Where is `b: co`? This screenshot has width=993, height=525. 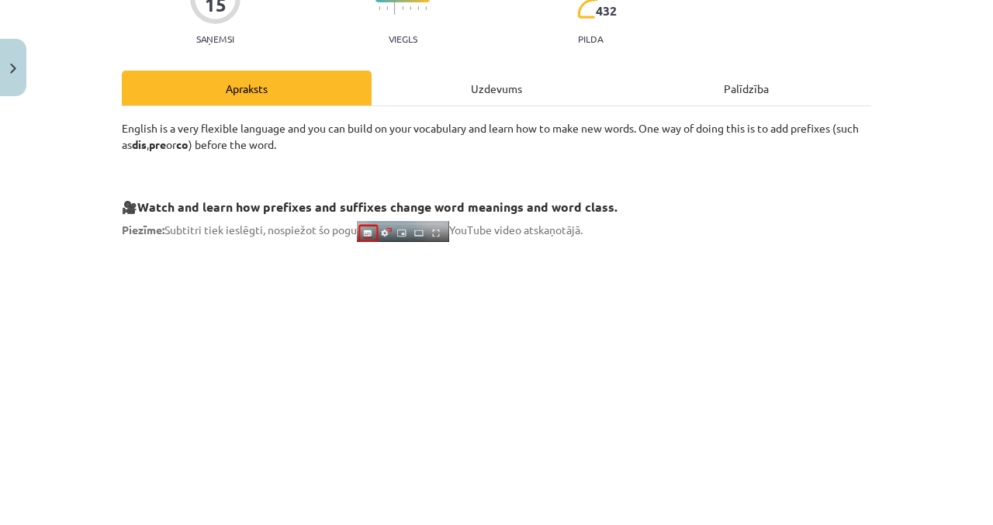
b: co is located at coordinates (182, 144).